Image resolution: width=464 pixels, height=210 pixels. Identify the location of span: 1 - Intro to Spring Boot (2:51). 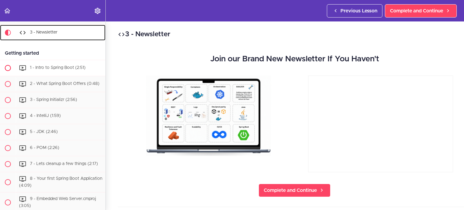
(58, 68).